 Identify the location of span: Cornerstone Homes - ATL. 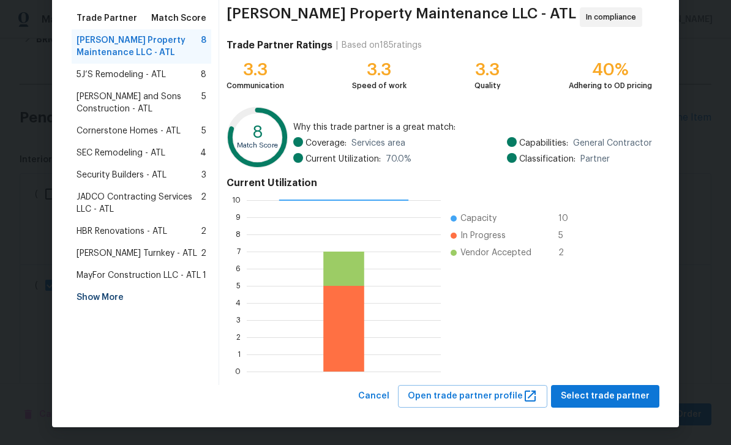
(129, 131).